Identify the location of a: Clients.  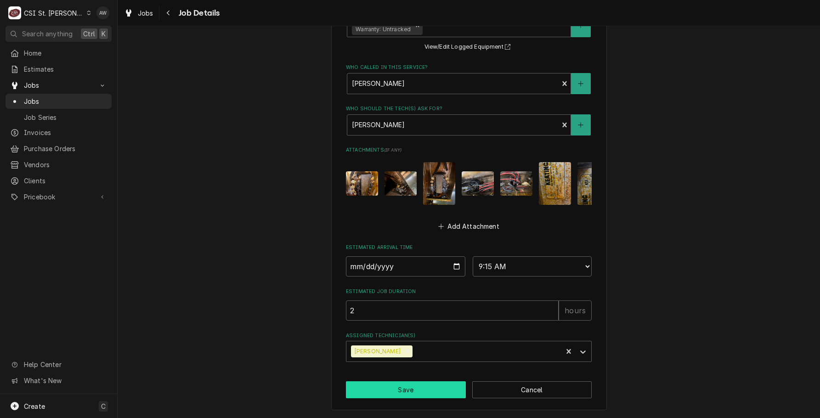
(58, 181).